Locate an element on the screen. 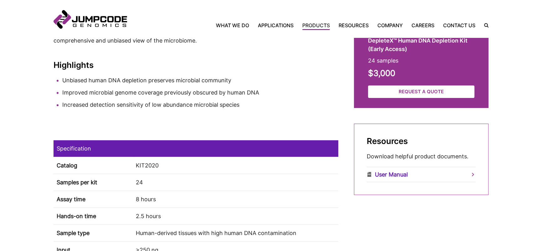 Image resolution: width=542 pixels, height=251 pixels. a: Request a Quote is located at coordinates (421, 92).